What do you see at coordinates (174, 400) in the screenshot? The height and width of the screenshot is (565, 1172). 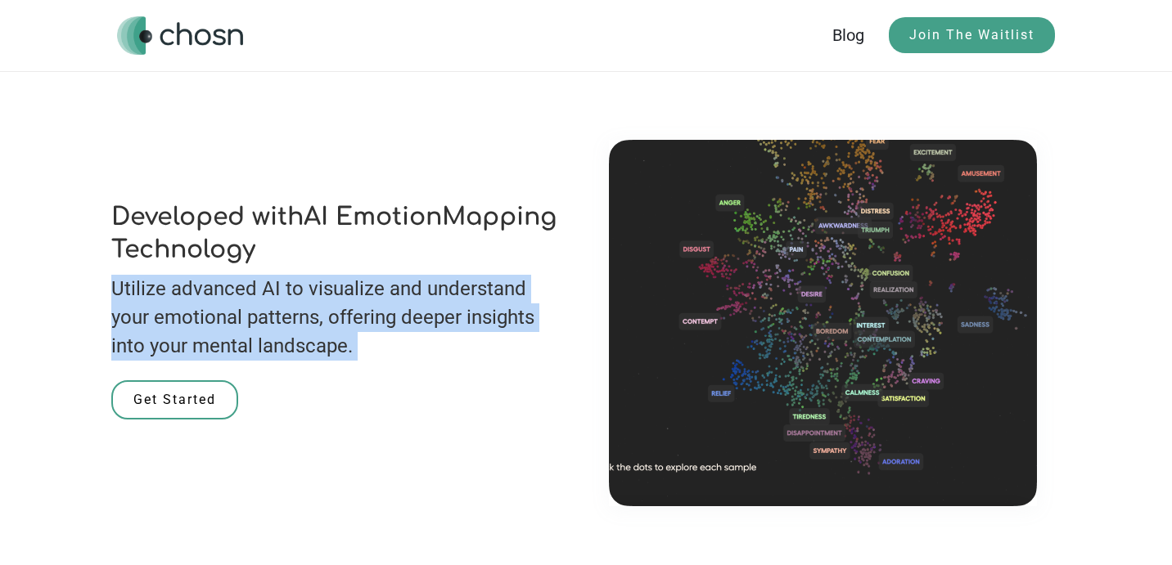 I see `a: Get Started` at bounding box center [174, 400].